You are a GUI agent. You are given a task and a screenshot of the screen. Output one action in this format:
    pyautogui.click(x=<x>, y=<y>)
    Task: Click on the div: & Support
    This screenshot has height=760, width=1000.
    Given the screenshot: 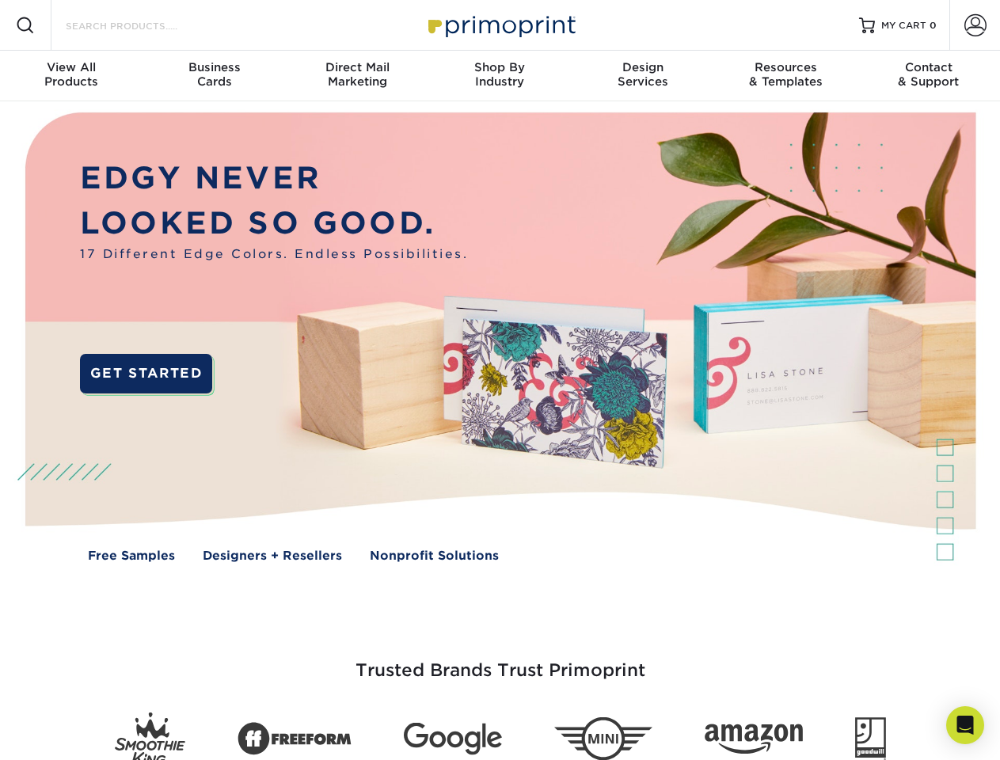 What is the action you would take?
    pyautogui.click(x=929, y=74)
    